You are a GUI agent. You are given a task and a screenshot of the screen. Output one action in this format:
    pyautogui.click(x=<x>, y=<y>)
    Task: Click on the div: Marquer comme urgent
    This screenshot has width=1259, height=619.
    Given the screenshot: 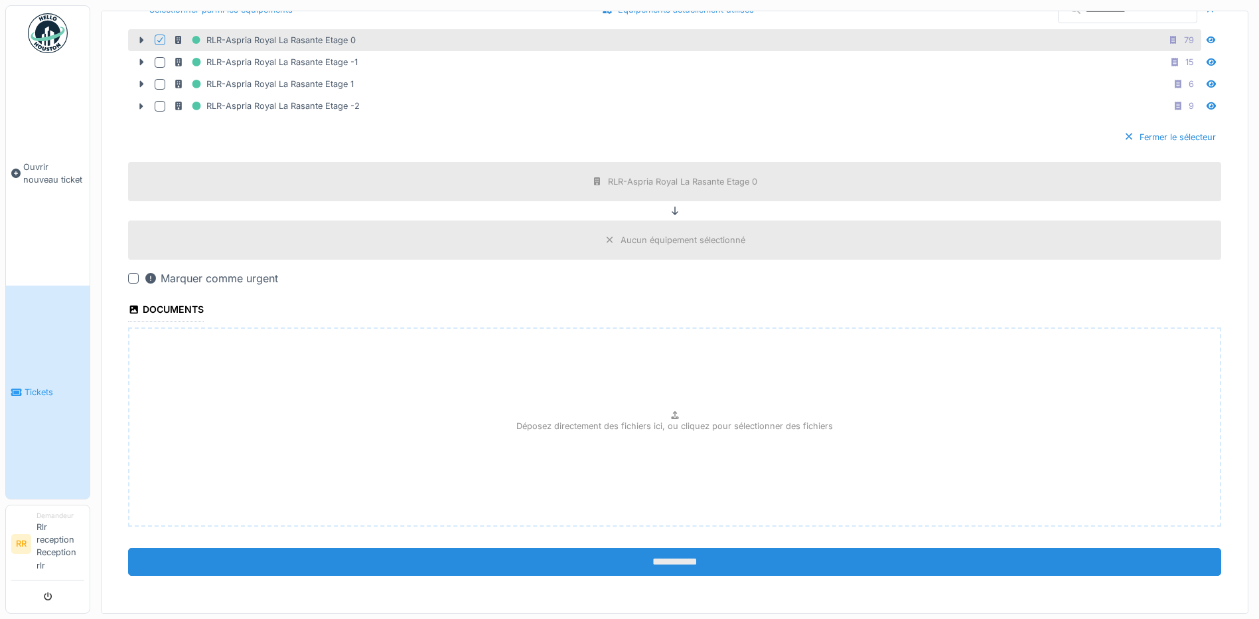 What is the action you would take?
    pyautogui.click(x=211, y=278)
    